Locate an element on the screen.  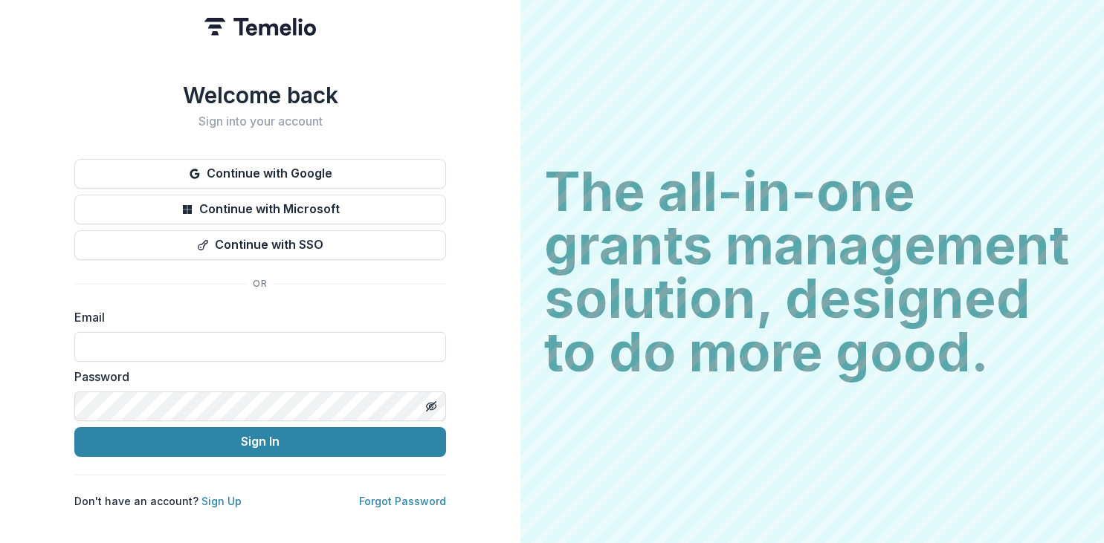
button: Toggle password visibility is located at coordinates (431, 407).